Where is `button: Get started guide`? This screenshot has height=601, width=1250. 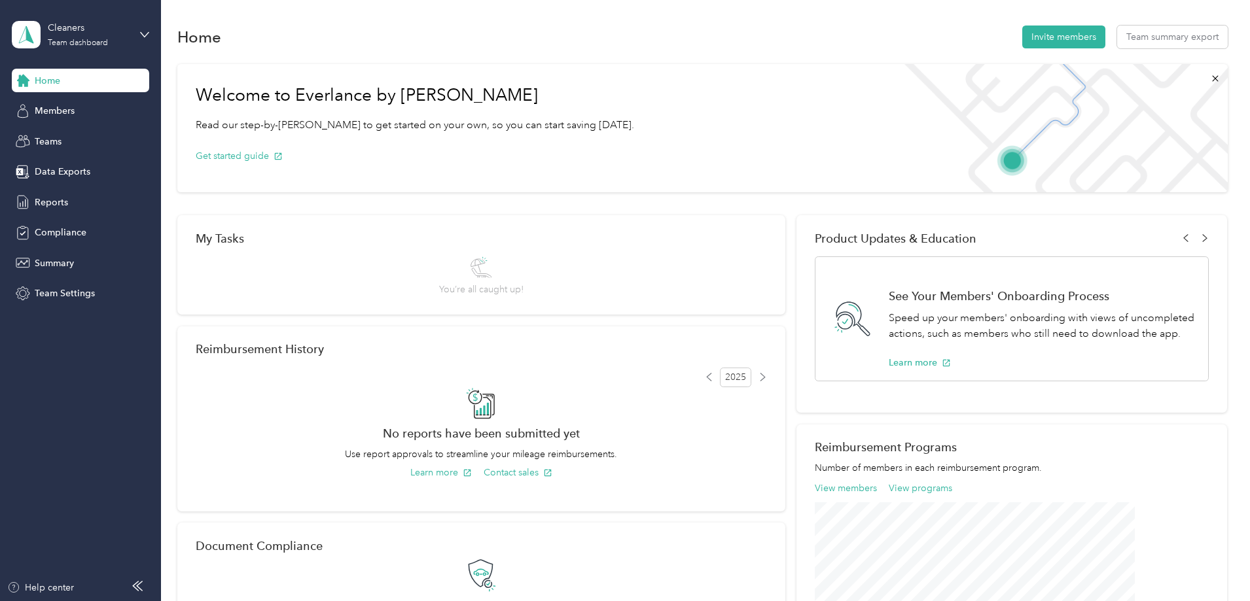
button: Get started guide is located at coordinates (239, 156).